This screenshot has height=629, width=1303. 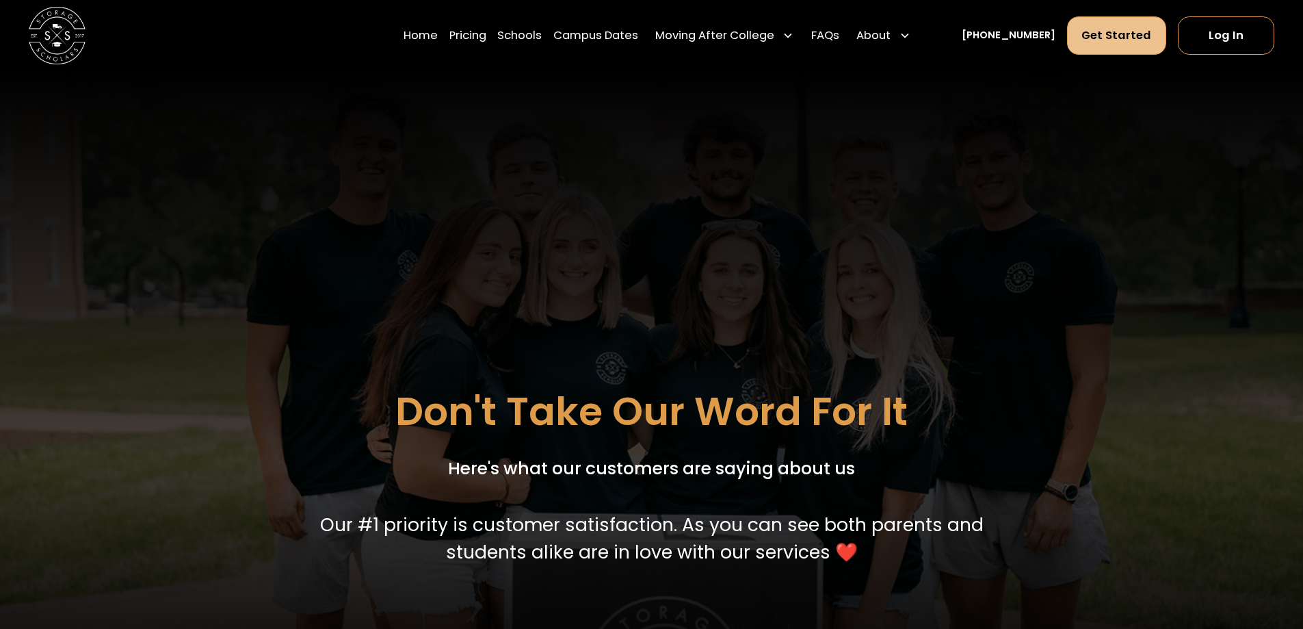 I want to click on a: Schools, so click(x=519, y=36).